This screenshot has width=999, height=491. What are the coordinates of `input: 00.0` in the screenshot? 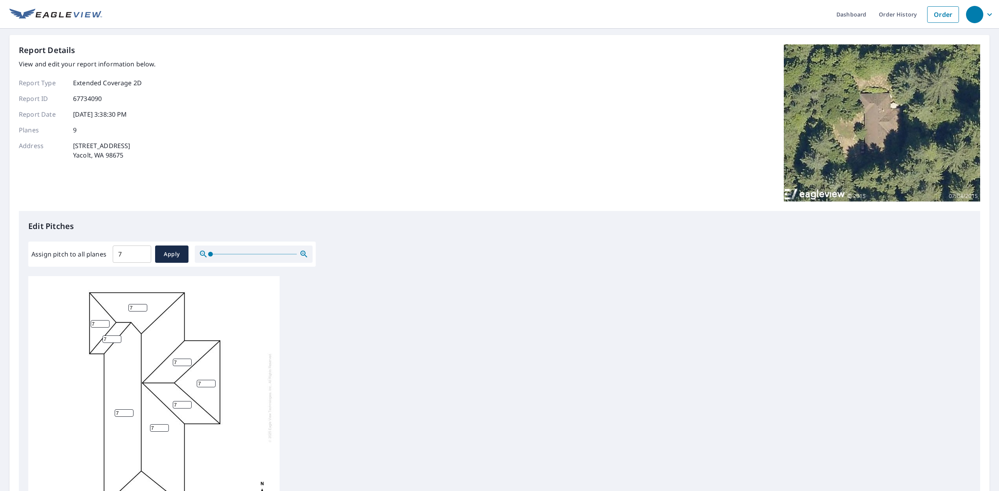 It's located at (132, 254).